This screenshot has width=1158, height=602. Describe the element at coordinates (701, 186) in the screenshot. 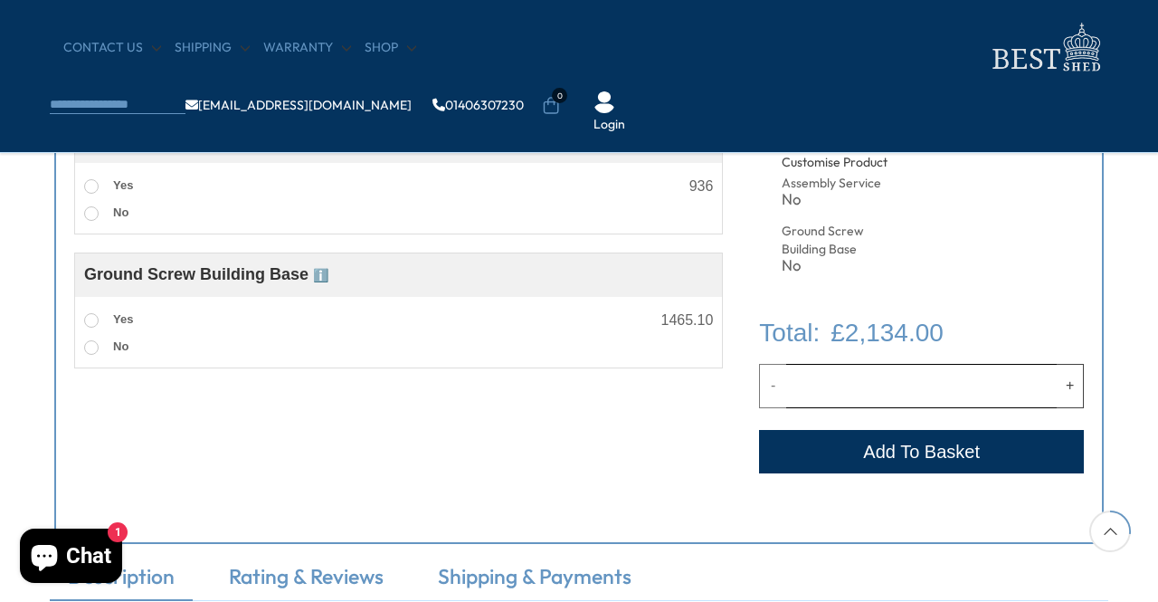

I see `div: 936` at that location.